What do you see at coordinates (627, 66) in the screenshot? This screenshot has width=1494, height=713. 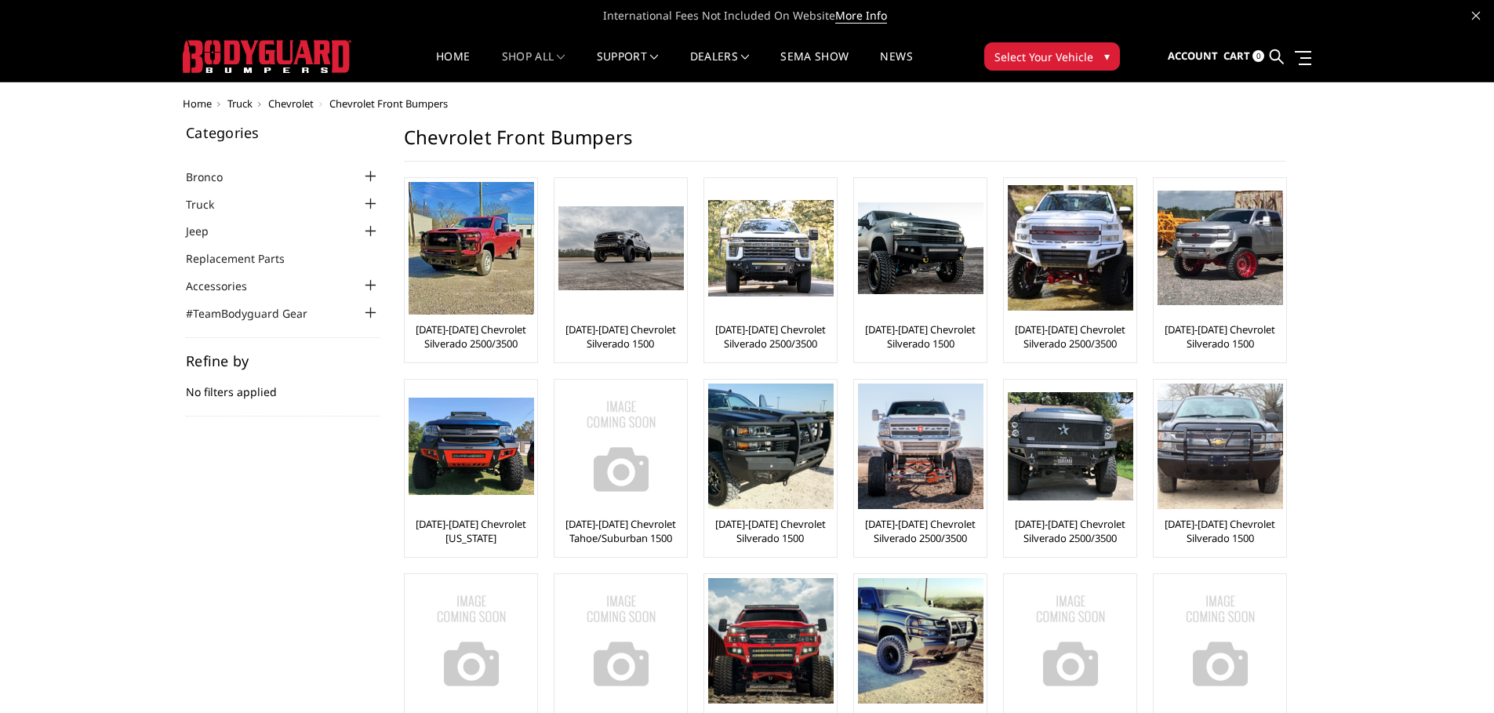 I see `a: Support` at bounding box center [627, 66].